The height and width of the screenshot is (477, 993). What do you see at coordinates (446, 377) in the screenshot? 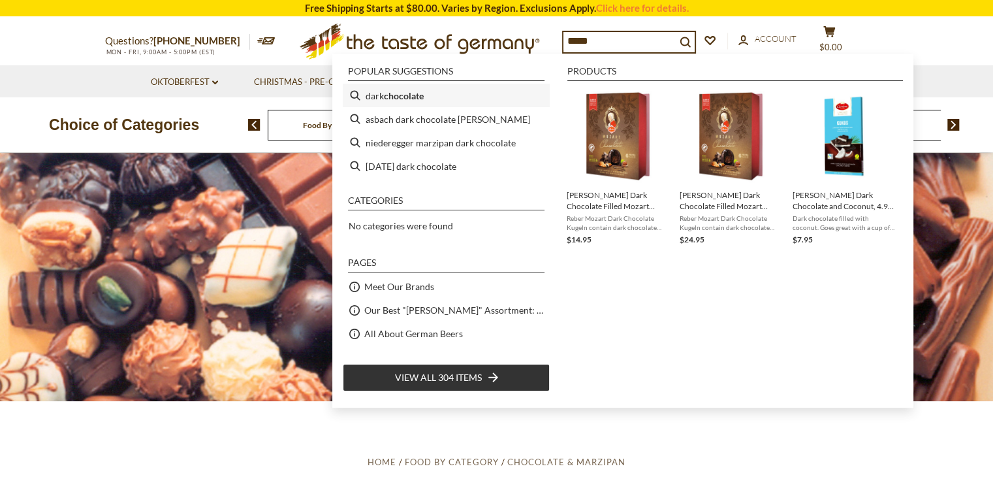
I see `li: View all 304 items` at bounding box center [446, 377].